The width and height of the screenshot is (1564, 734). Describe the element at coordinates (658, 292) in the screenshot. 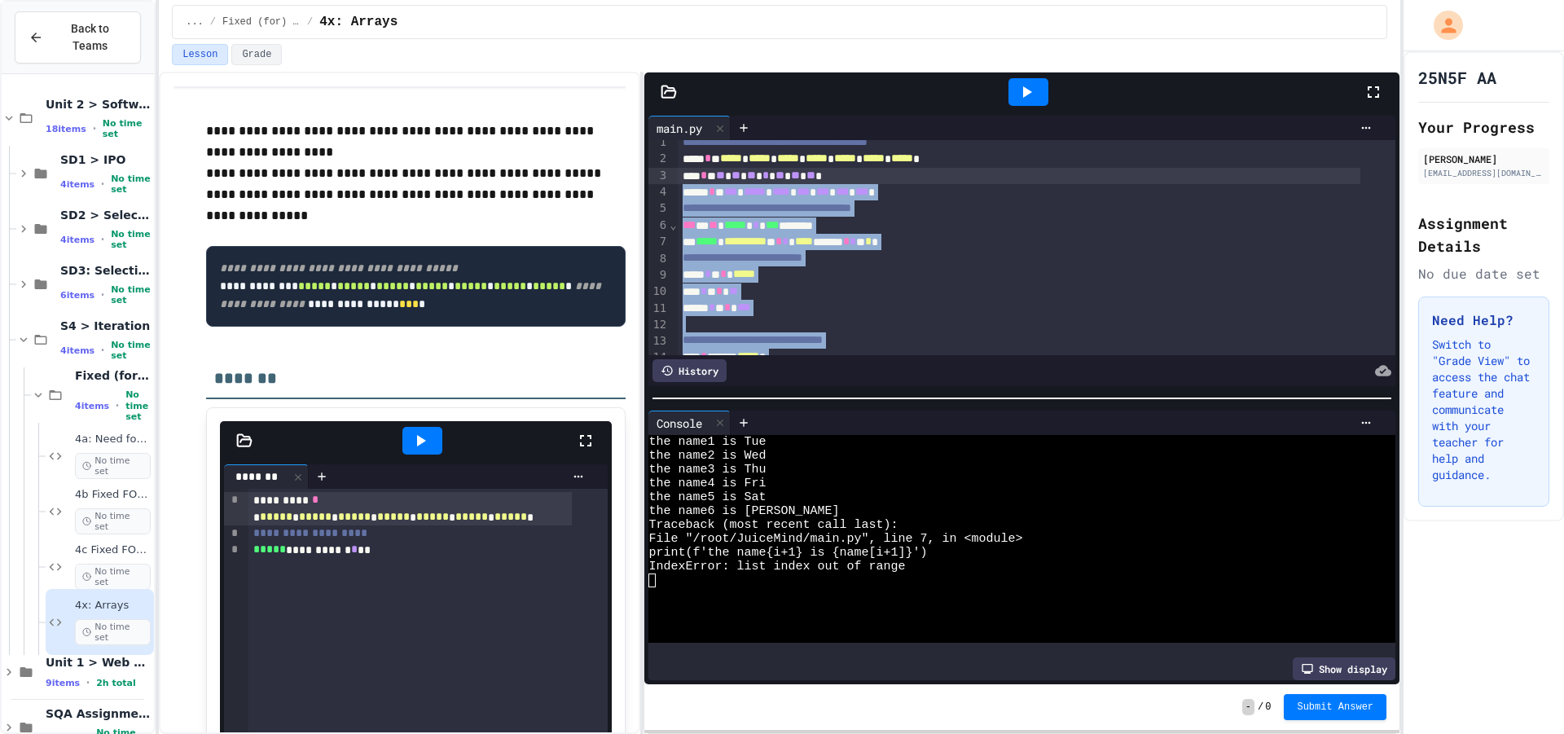

I see `div: 10` at that location.